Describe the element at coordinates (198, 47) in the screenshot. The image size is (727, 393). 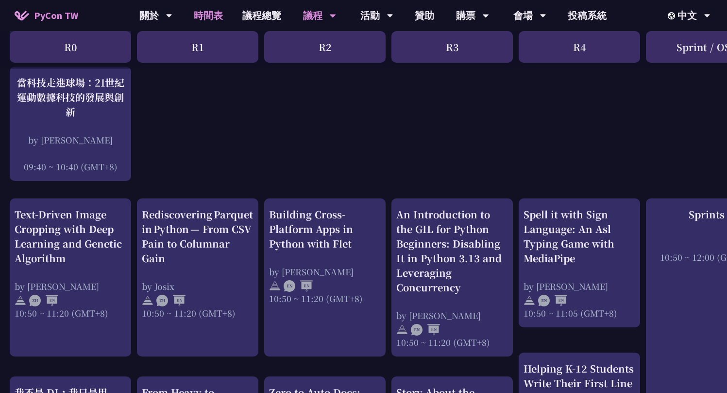
I see `div: R1` at that location.